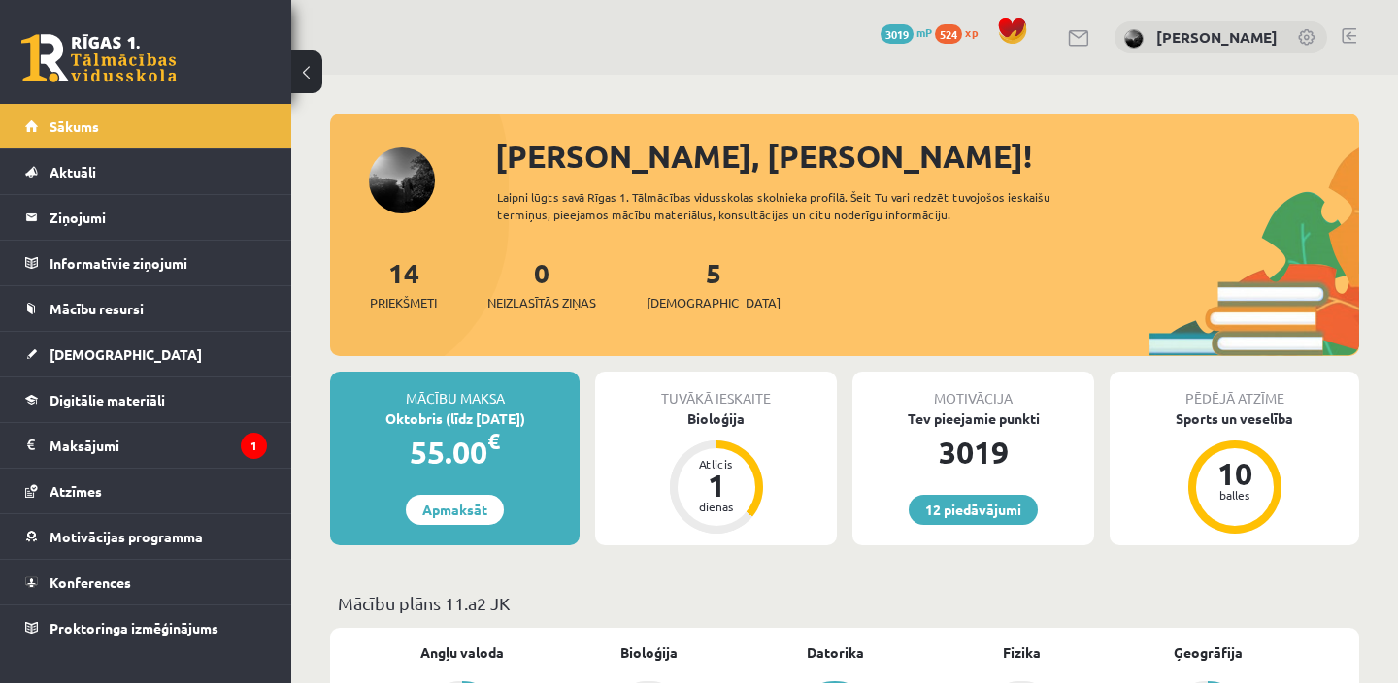 The image size is (1398, 683). Describe the element at coordinates (806, 206) in the screenshot. I see `div: Laipni lūgts savā Rīgas 1. Tālmācības vidusskolas skolnieka profilā. Šeit Tu vari redzēt tuvojošo...` at that location.